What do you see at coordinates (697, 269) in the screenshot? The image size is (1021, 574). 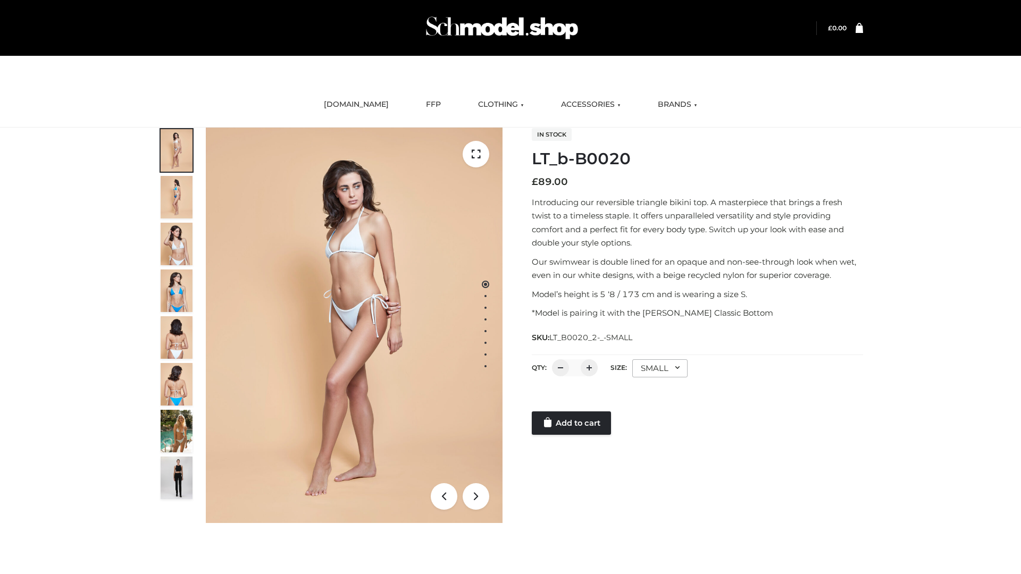 I see `p: Our swimwear is double lined for an opaque and non-see-through look when wet, even in our white d...` at bounding box center [697, 269].